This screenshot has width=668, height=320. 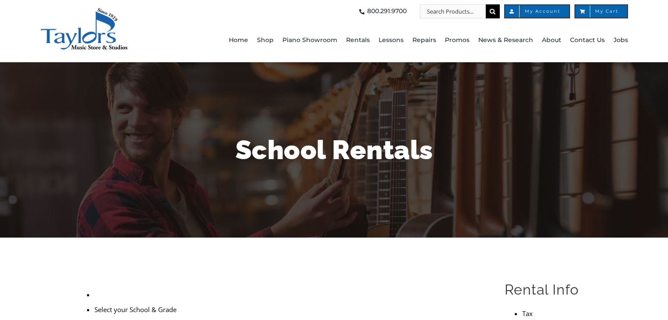 I want to click on span: News & Research, so click(x=505, y=40).